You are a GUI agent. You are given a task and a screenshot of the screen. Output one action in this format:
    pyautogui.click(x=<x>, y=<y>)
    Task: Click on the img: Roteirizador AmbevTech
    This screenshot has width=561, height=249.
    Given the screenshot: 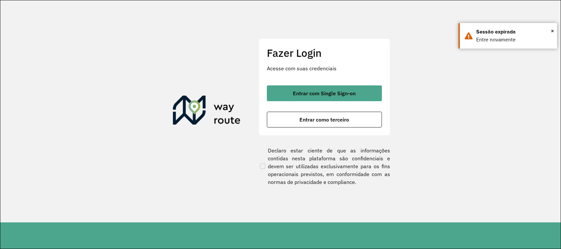 What is the action you would take?
    pyautogui.click(x=207, y=111)
    